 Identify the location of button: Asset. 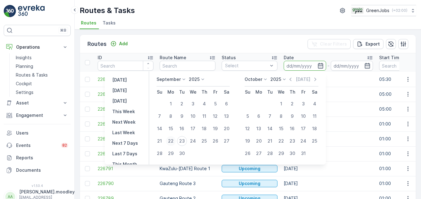
(37, 103).